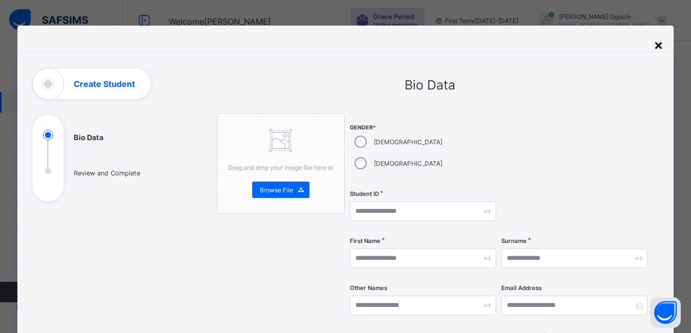 This screenshot has width=691, height=333. What do you see at coordinates (368, 288) in the screenshot?
I see `label: Other Names` at bounding box center [368, 288].